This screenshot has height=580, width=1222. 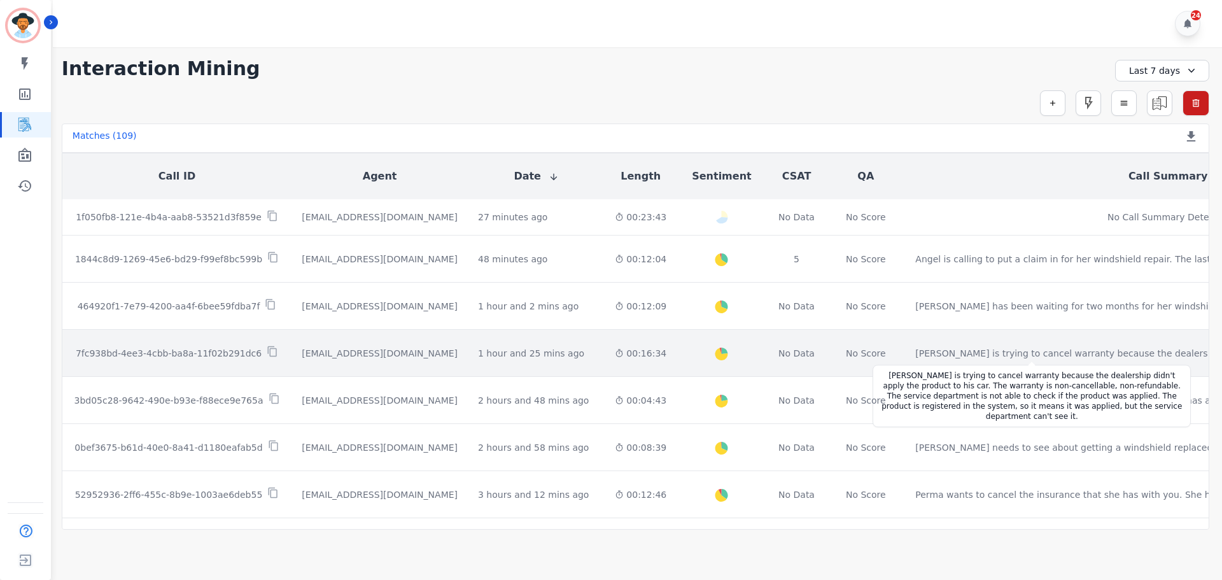 I want to click on button: Call ID, so click(x=177, y=176).